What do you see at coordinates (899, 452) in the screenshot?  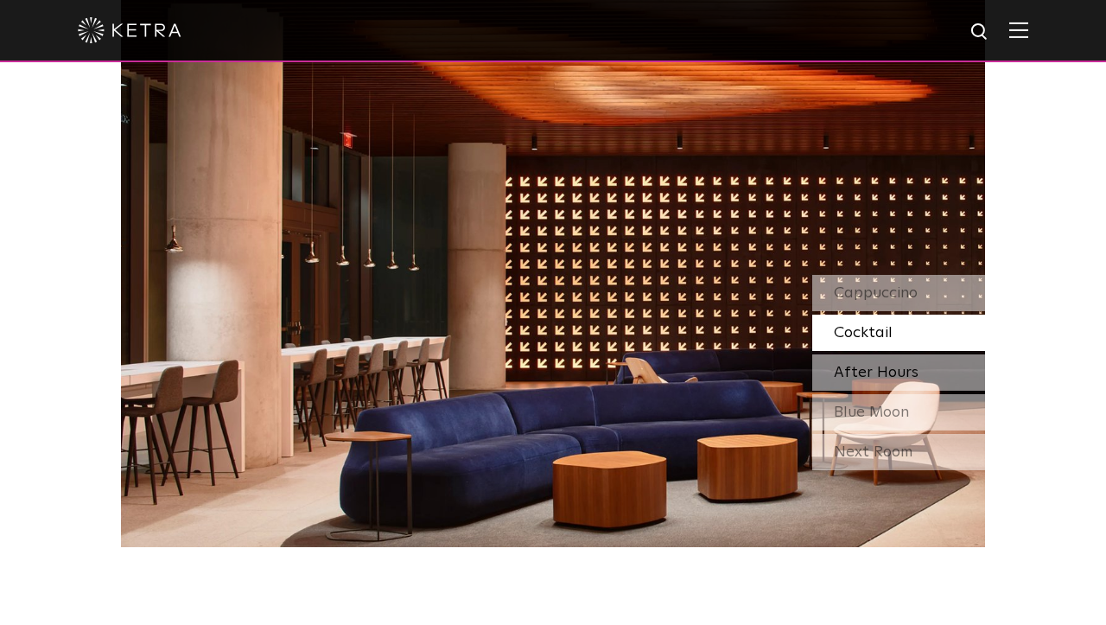 I see `div: Next Room` at bounding box center [899, 452].